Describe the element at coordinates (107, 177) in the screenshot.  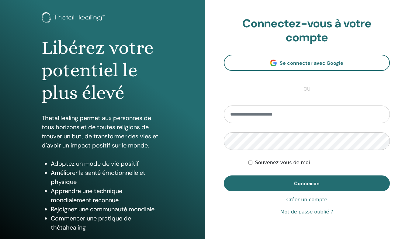
I see `li: Améliorer la santé émotionnelle et physique` at that location.